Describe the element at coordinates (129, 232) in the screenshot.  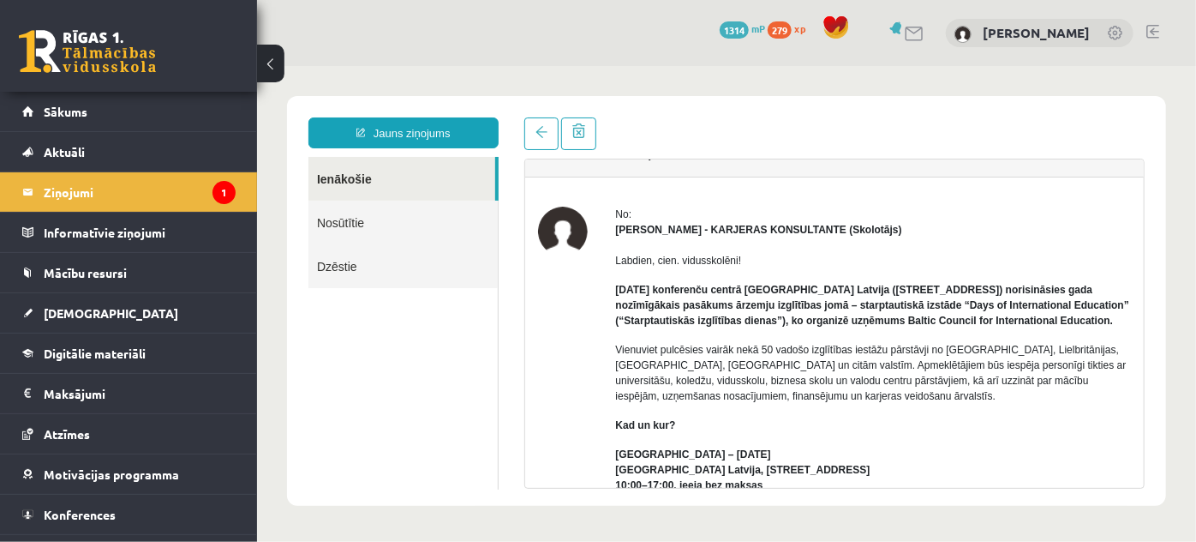
I see `a: Informatīvie ziņojumi` at that location.